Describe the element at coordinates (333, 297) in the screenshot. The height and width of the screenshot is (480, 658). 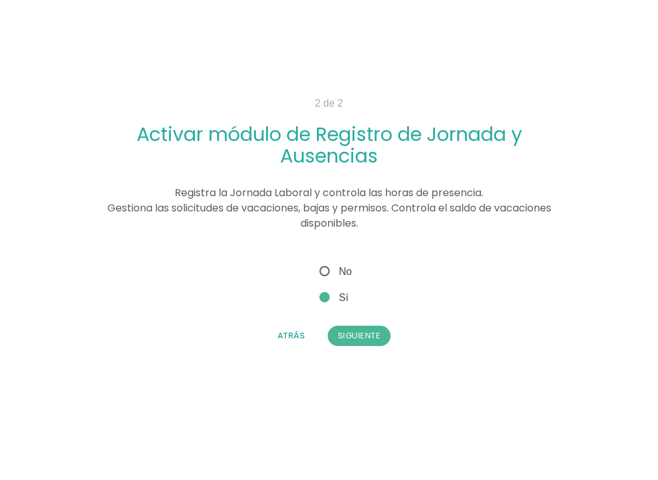
I see `span: Sí` at that location.